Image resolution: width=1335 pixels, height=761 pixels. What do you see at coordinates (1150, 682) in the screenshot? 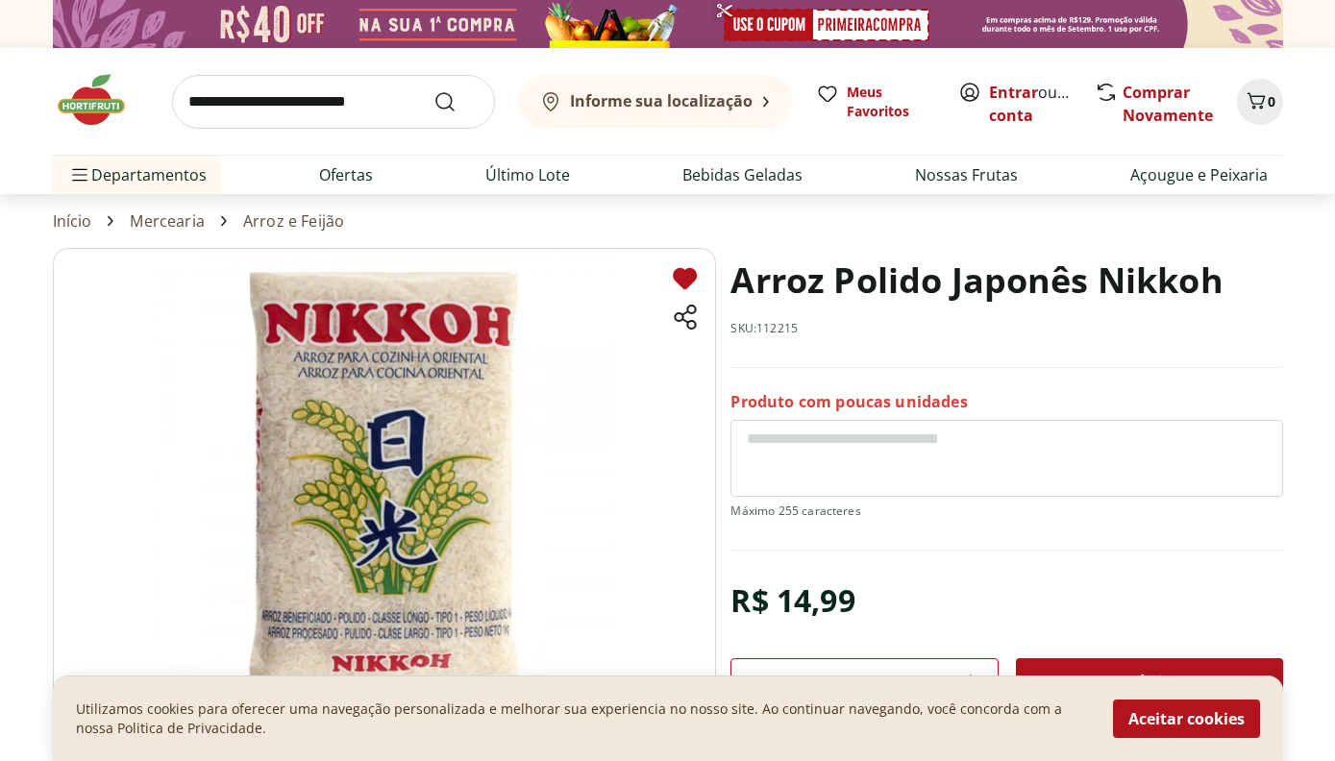
I see `button: Adicionar` at bounding box center [1150, 682].